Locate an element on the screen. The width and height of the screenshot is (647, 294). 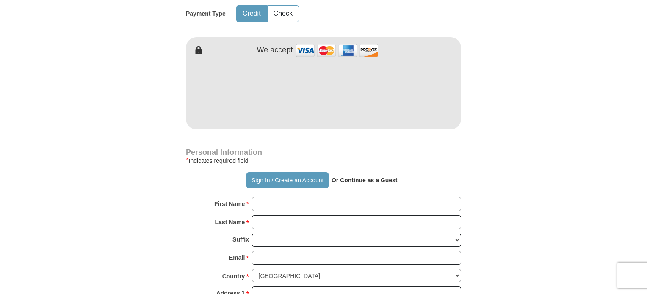
strong: First Name is located at coordinates (229, 204).